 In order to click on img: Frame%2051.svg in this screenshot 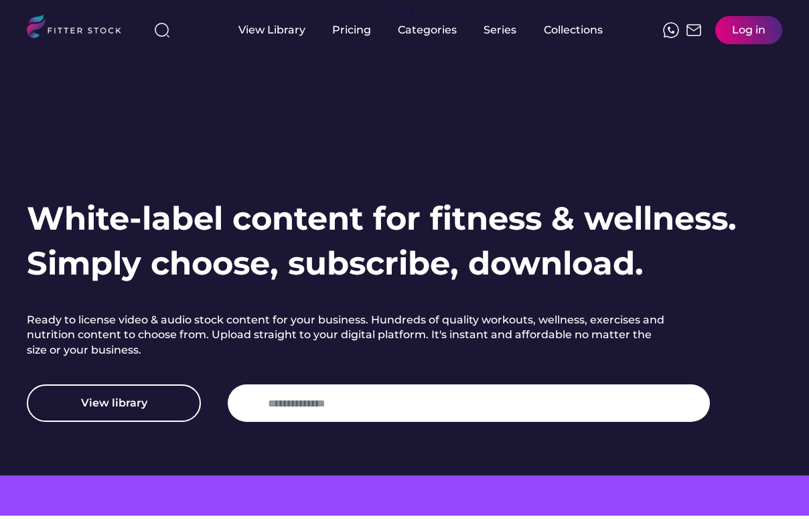, I will do `click(694, 30)`.